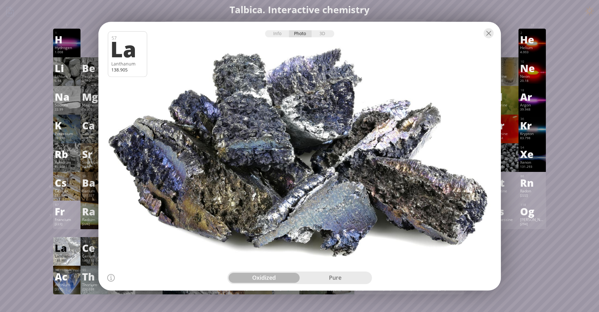  What do you see at coordinates (532, 162) in the screenshot?
I see `div: Xenon` at bounding box center [532, 162].